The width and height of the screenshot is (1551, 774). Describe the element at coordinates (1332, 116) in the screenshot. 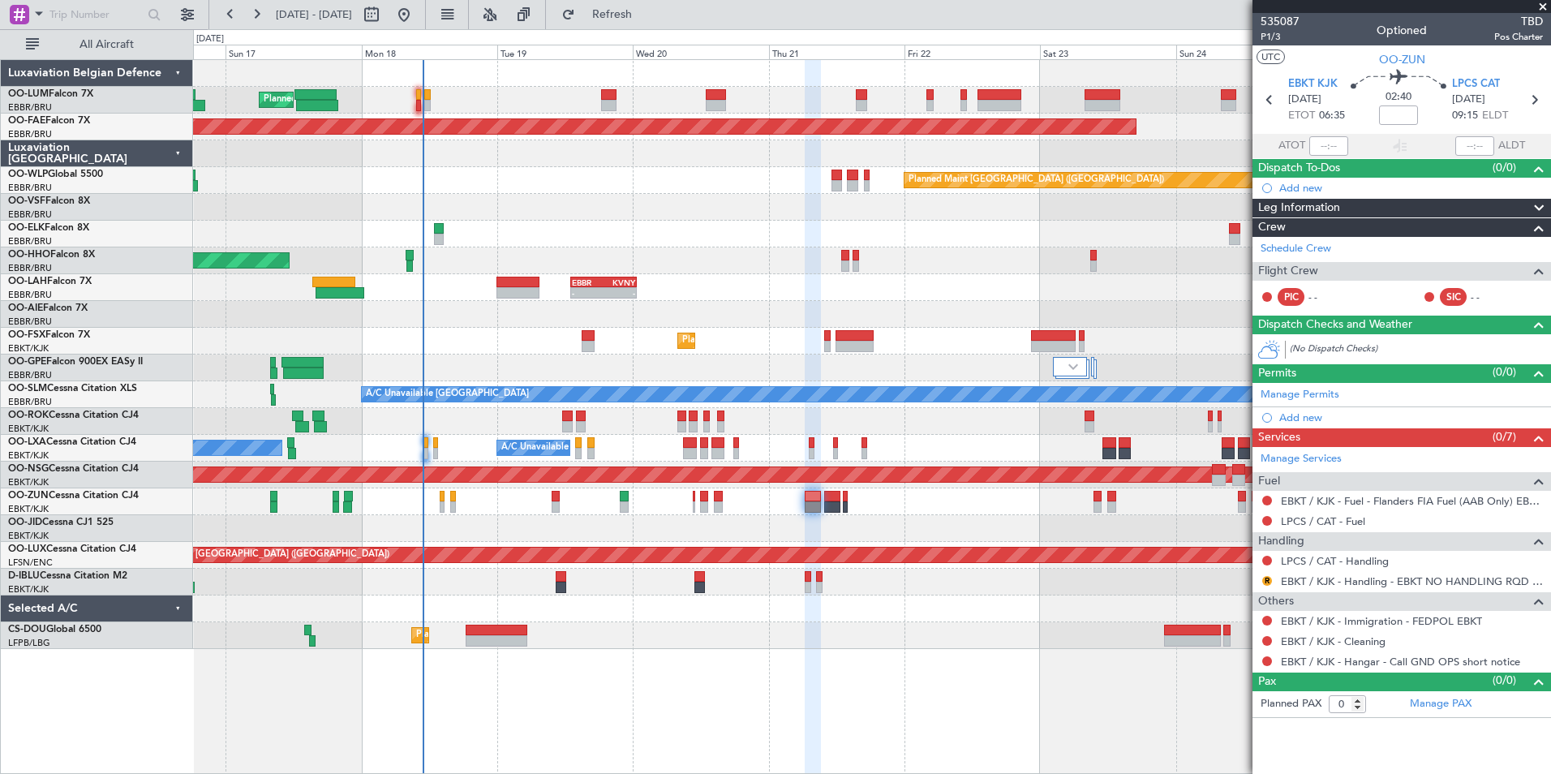

I see `span: 06:35` at that location.